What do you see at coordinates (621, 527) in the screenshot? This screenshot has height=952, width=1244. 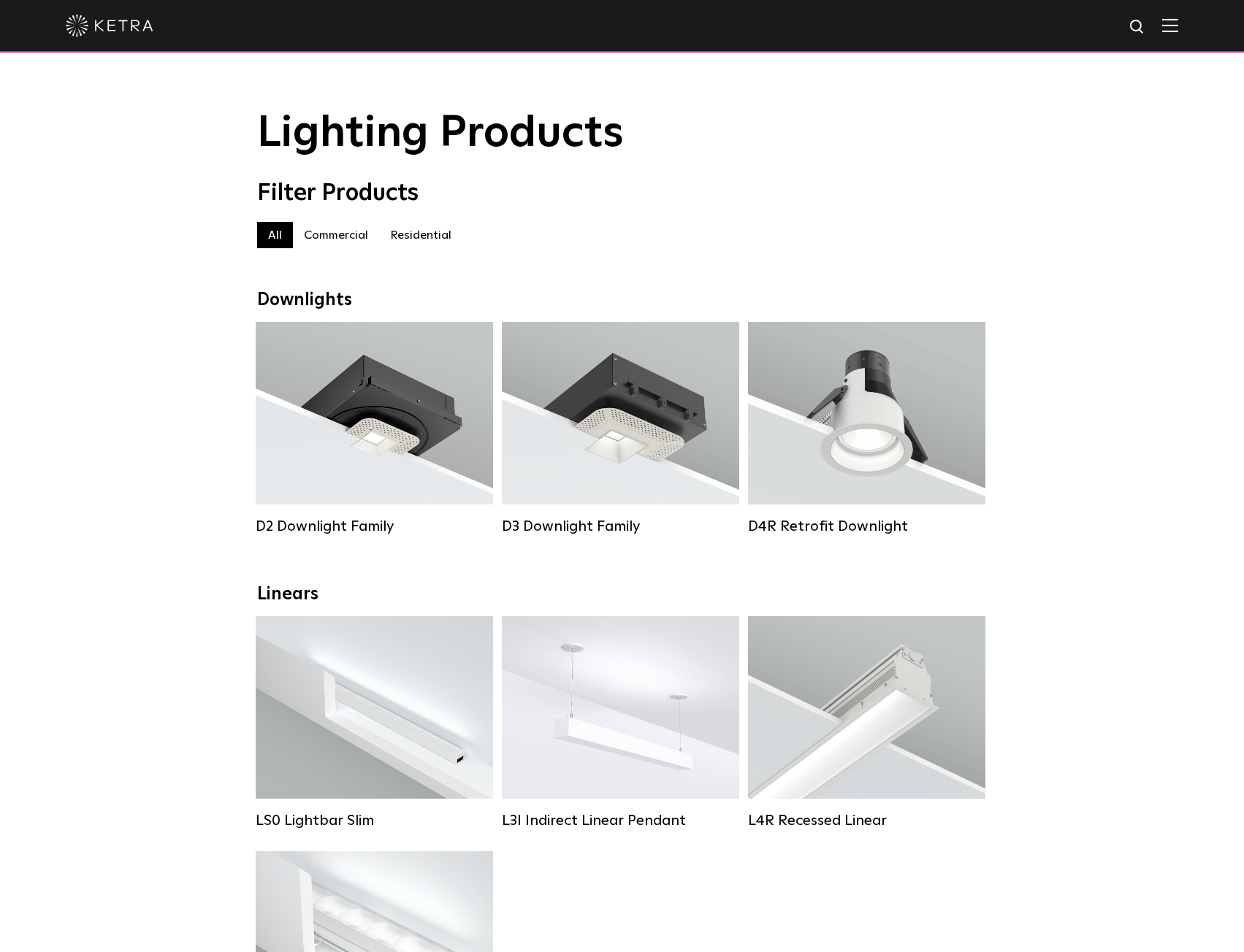 I see `div: D3 Downlight Family` at bounding box center [621, 527].